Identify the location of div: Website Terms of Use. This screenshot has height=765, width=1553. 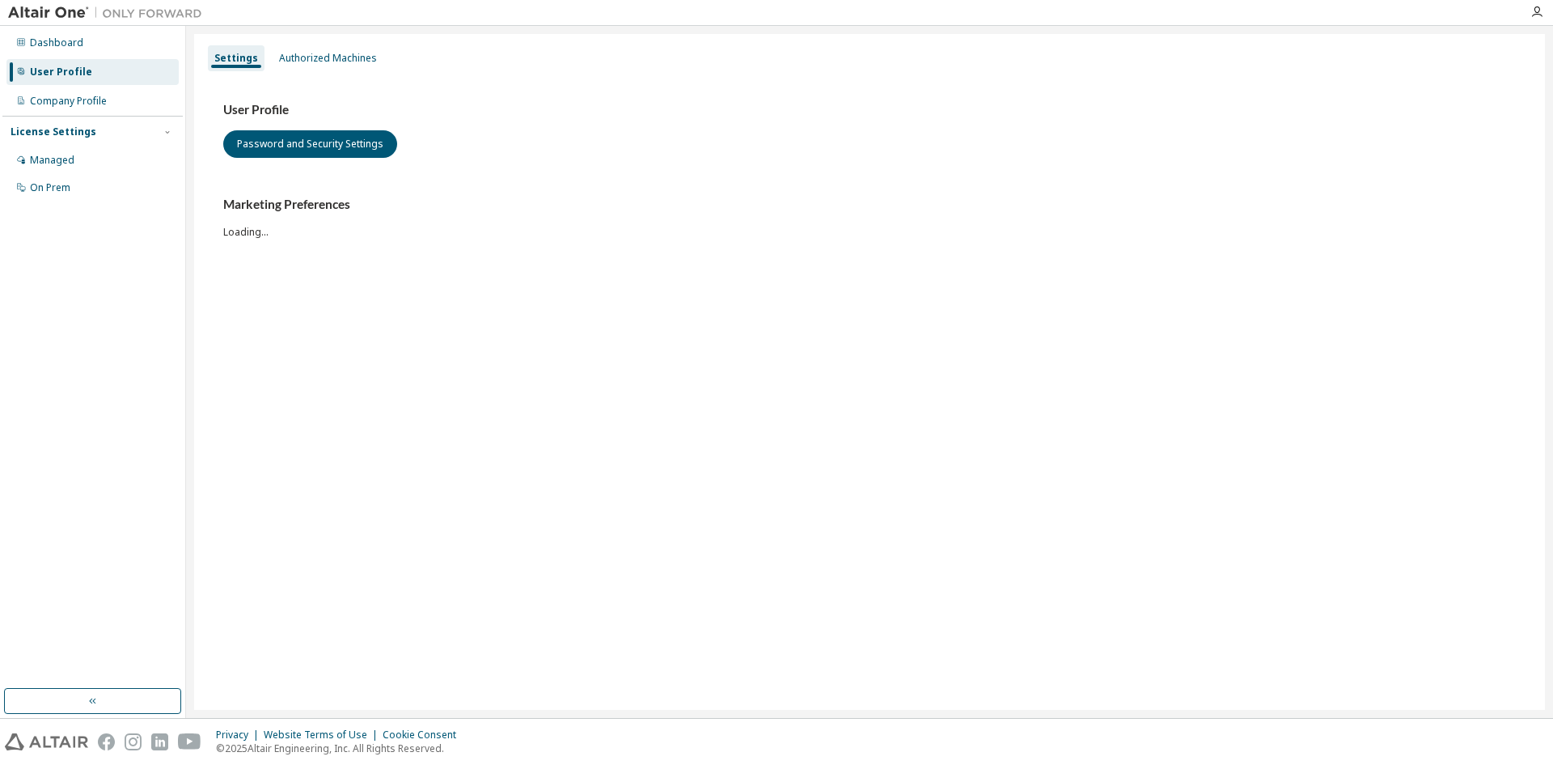
(323, 735).